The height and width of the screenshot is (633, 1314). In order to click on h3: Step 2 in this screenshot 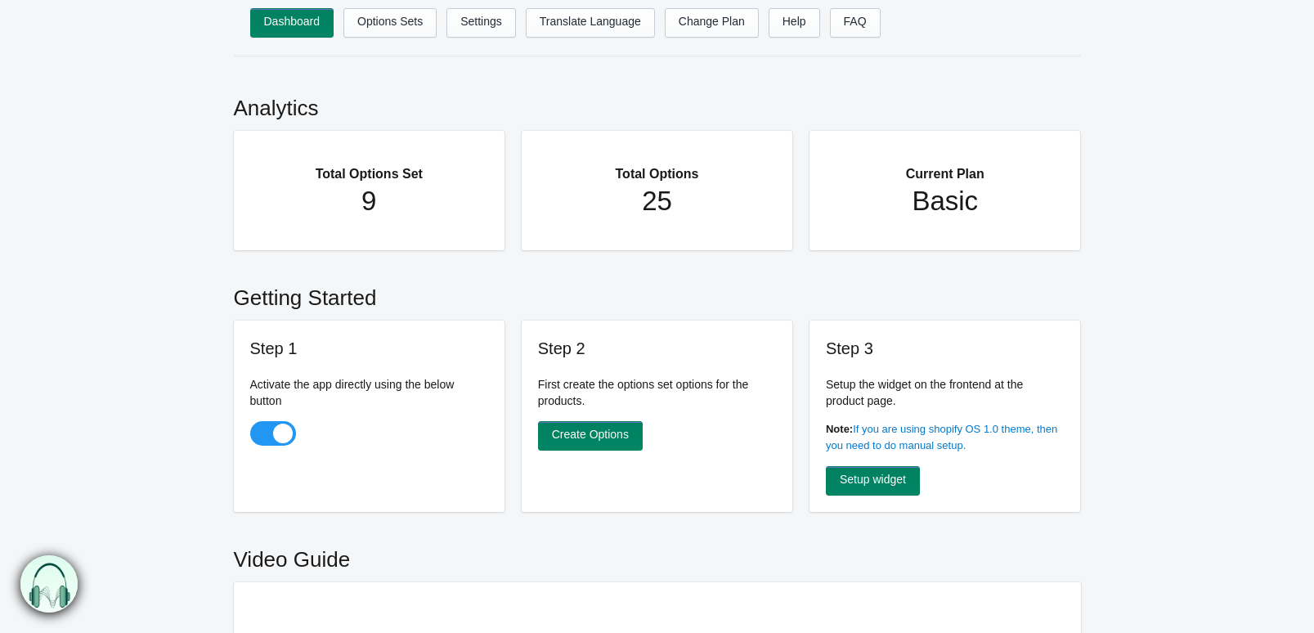, I will do `click(658, 348)`.